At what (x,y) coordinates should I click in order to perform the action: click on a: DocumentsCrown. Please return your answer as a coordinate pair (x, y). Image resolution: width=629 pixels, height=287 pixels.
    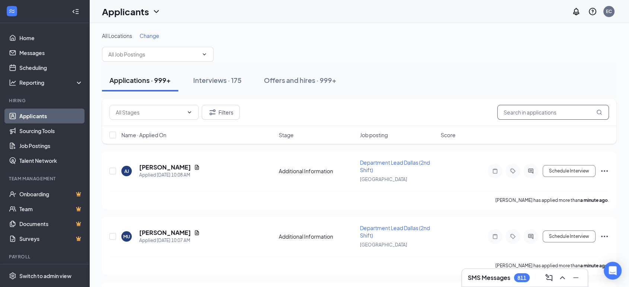
    Looking at the image, I should click on (51, 224).